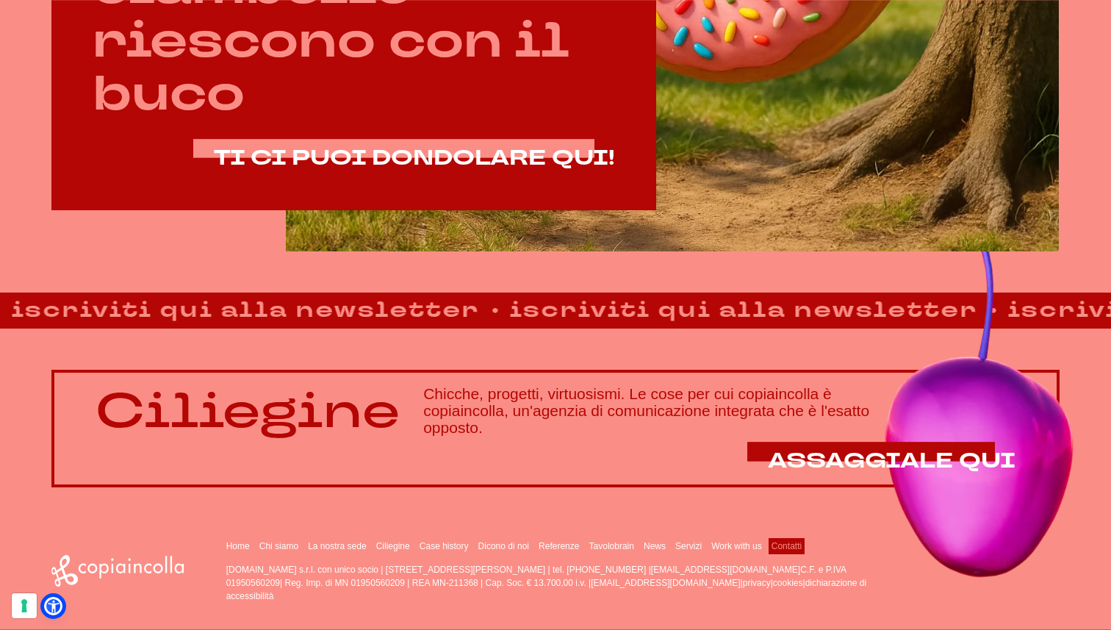 The image size is (1111, 630). I want to click on a: Referenze, so click(558, 546).